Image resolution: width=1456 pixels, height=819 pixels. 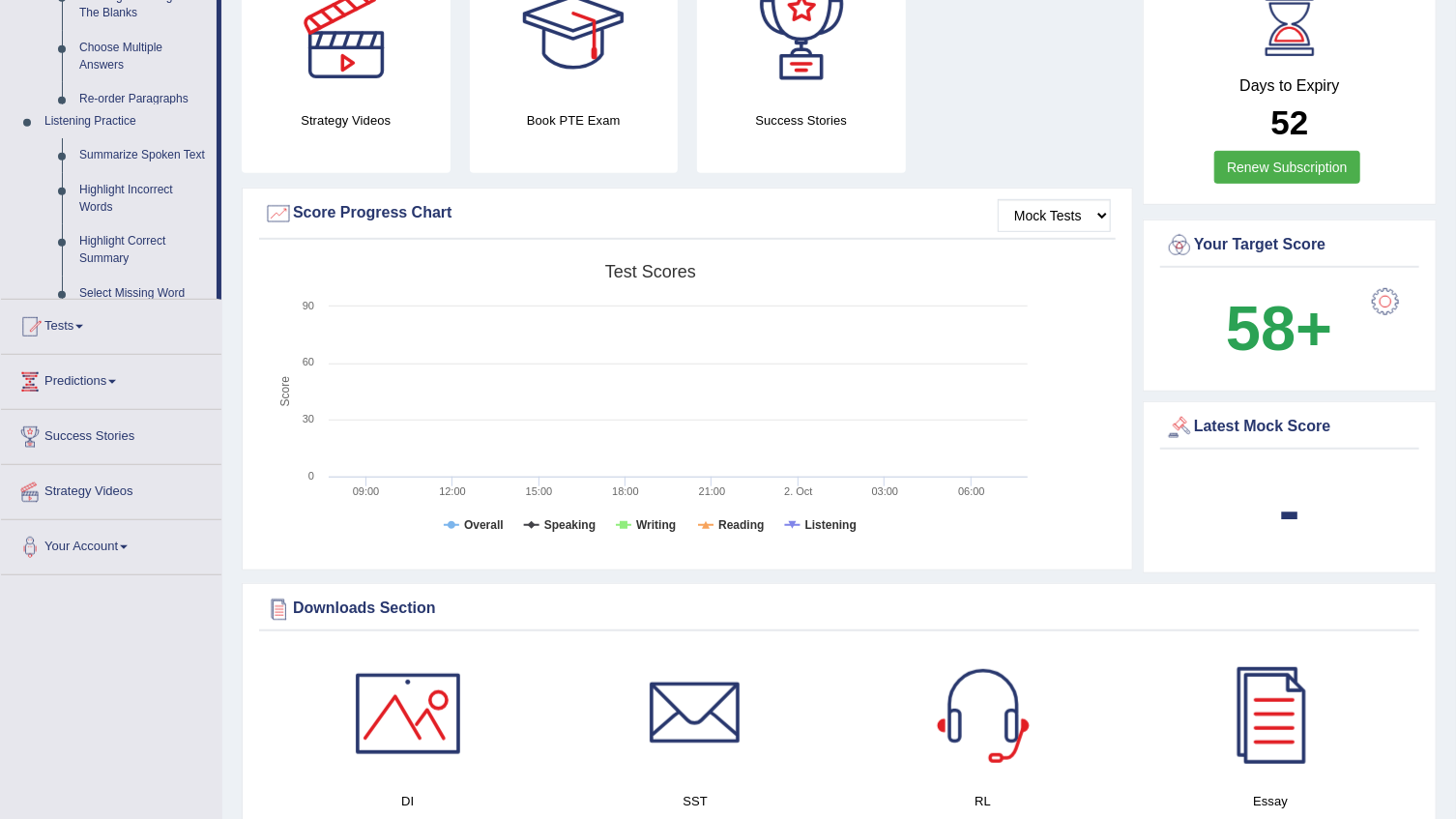 What do you see at coordinates (112, 434) in the screenshot?
I see `a: Success Stories` at bounding box center [112, 434].